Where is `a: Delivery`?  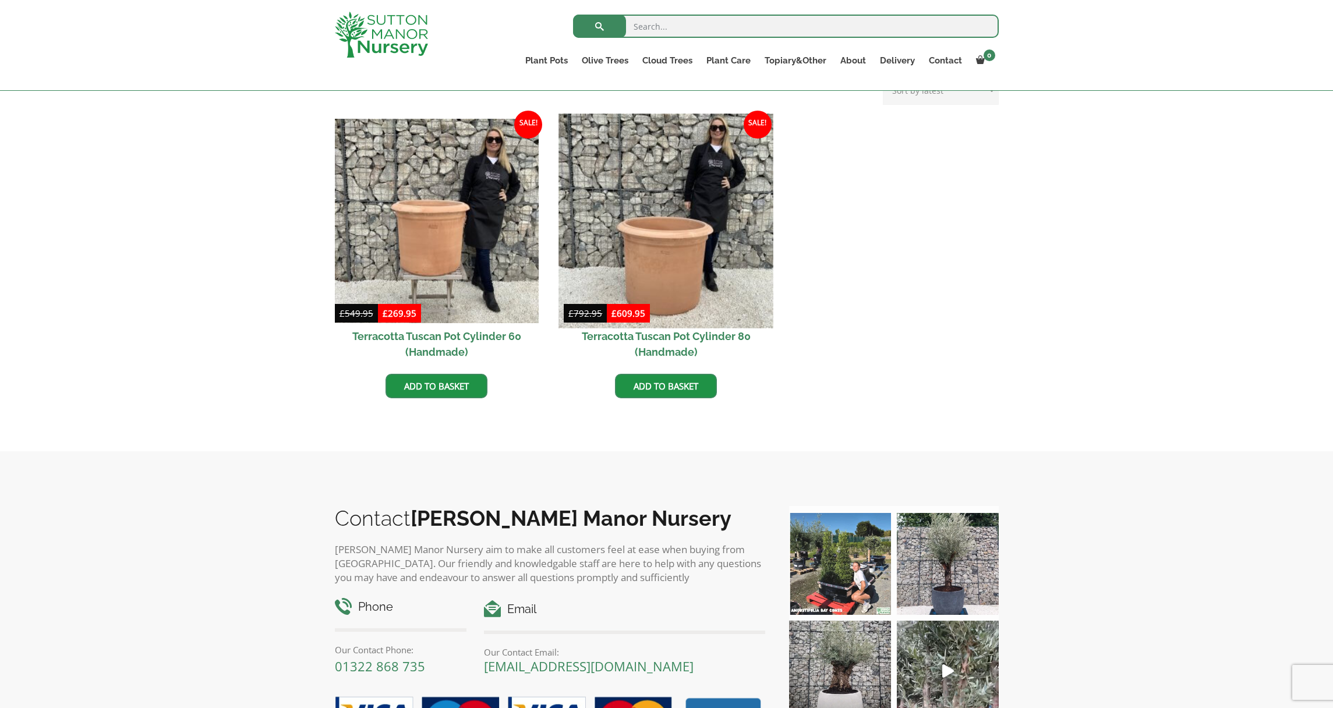 a: Delivery is located at coordinates (898, 61).